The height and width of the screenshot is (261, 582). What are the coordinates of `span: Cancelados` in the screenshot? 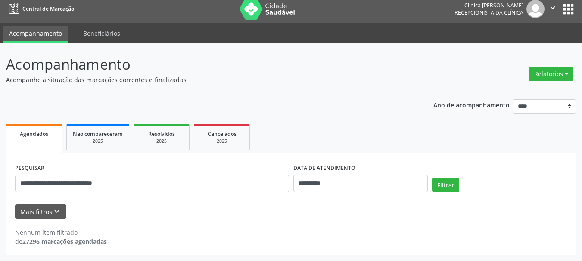 It's located at (222, 134).